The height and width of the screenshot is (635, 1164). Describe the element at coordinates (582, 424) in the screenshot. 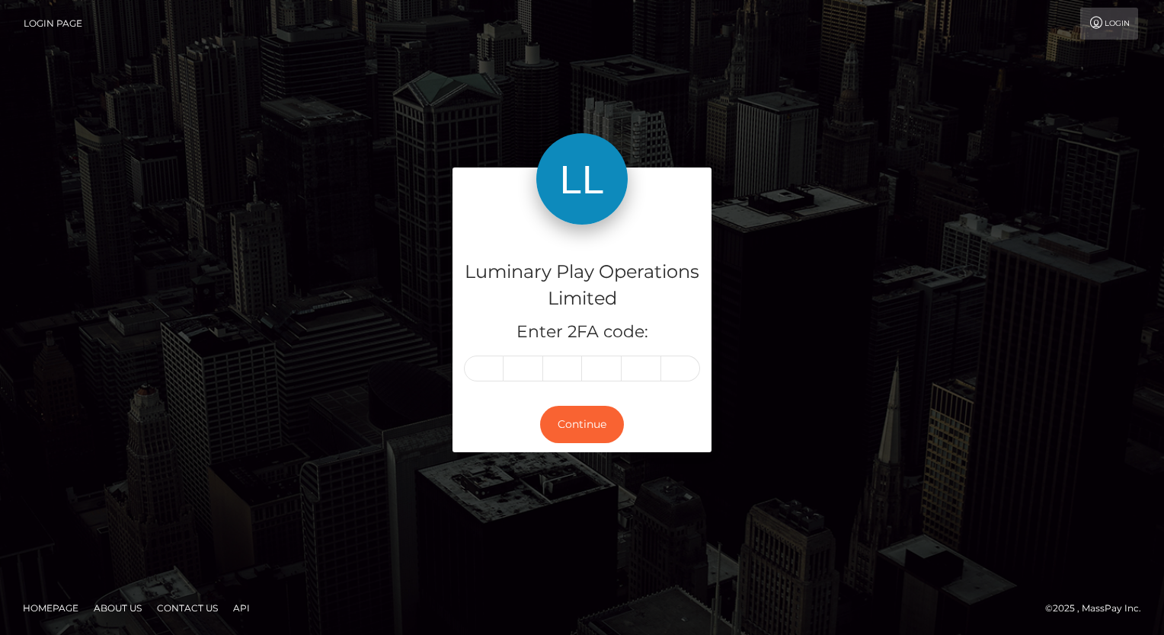

I see `button: Continue` at that location.